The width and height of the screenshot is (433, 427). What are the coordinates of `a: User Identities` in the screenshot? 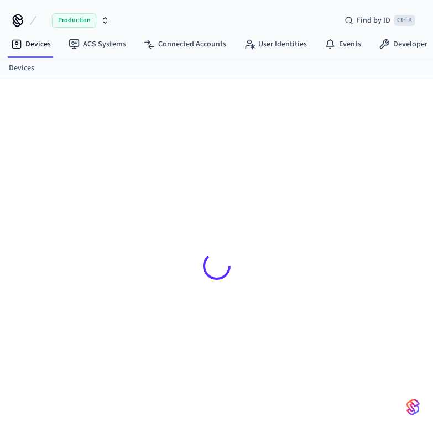 It's located at (276, 44).